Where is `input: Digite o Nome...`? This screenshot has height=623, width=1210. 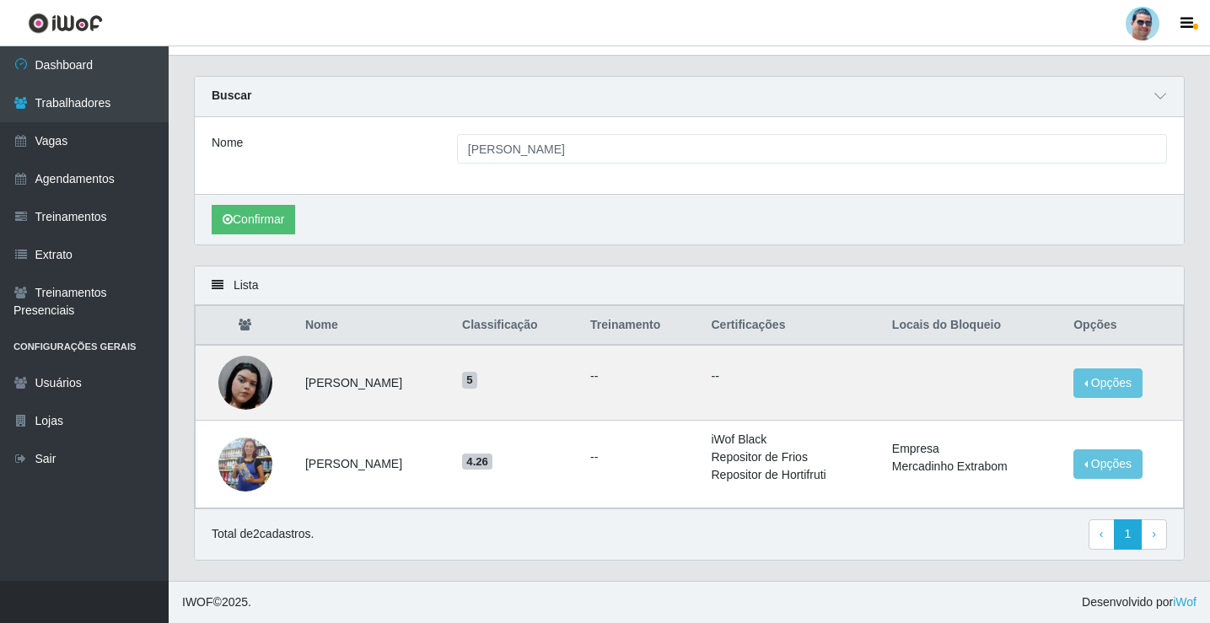
input: Digite o Nome... is located at coordinates (812, 148).